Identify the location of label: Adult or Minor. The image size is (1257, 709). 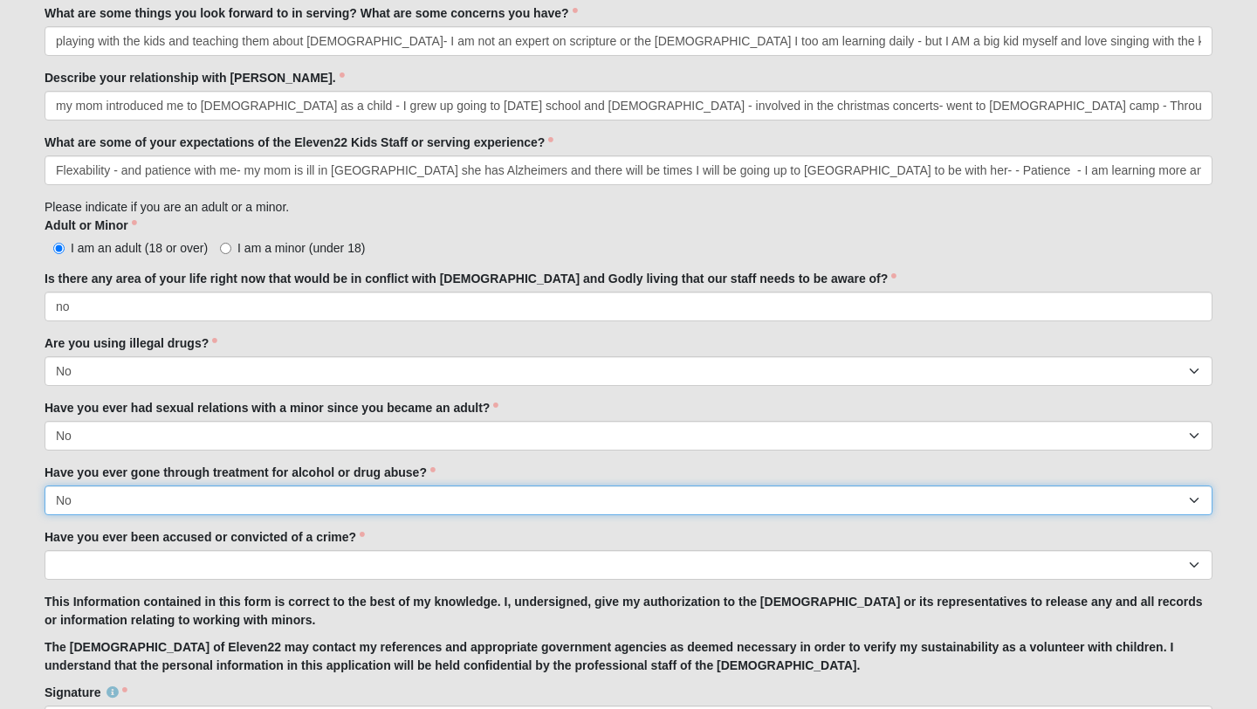
(91, 225).